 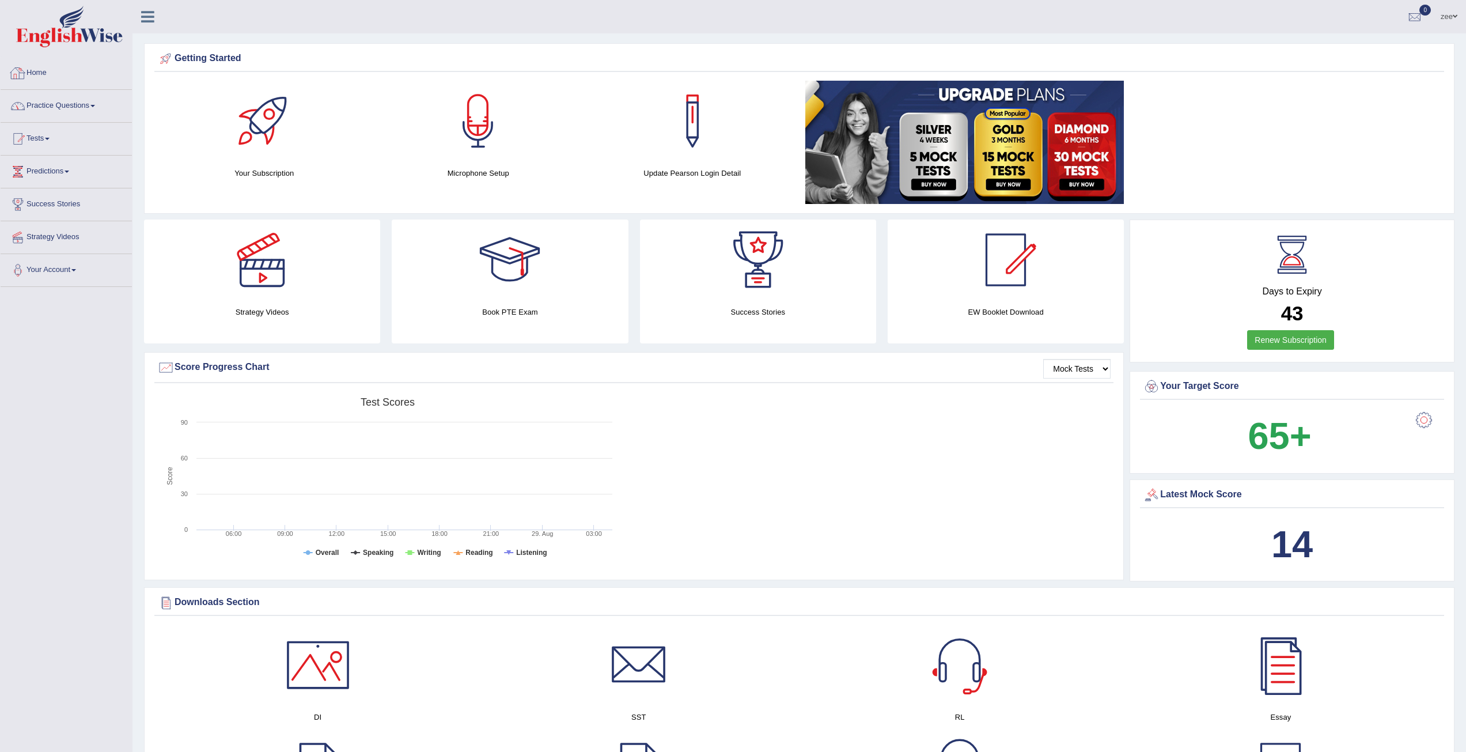 What do you see at coordinates (1292, 313) in the screenshot?
I see `b: 43` at bounding box center [1292, 313].